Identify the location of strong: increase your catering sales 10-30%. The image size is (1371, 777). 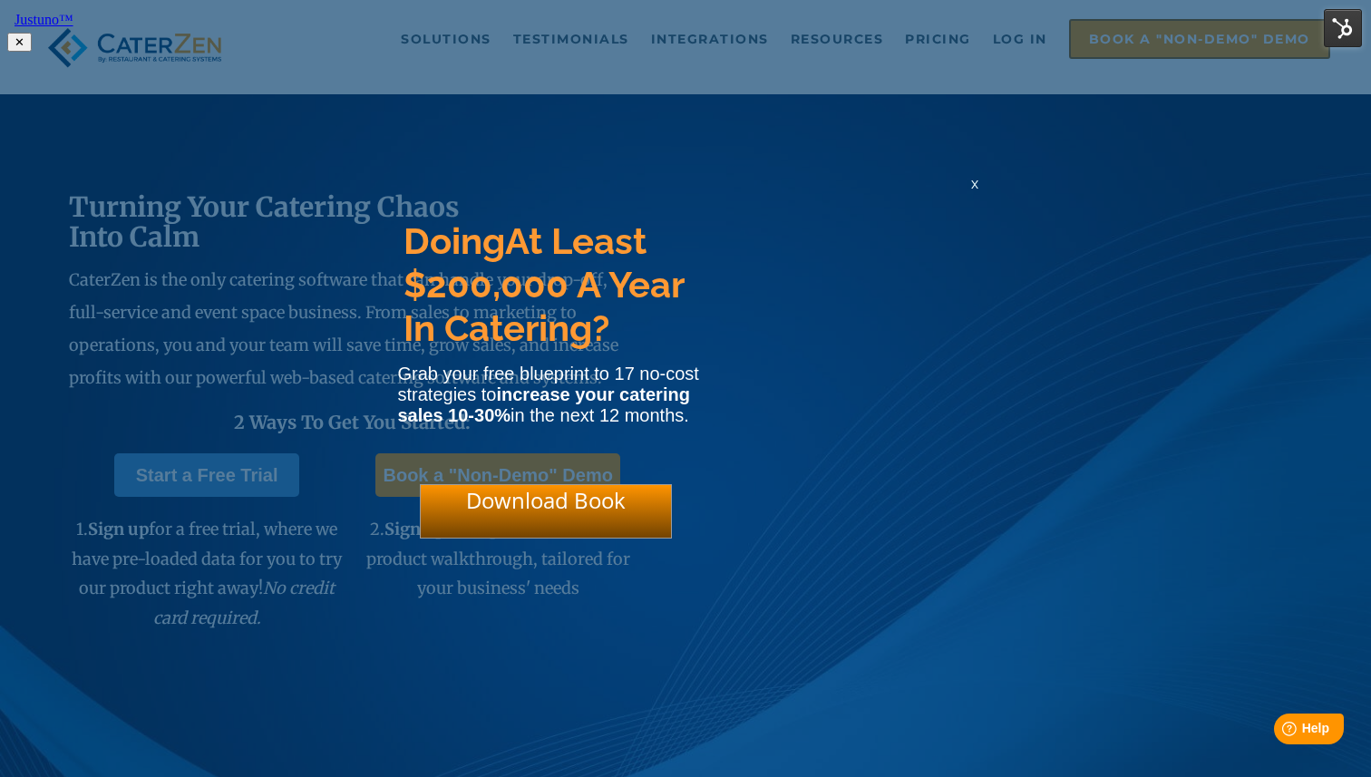
(544, 404).